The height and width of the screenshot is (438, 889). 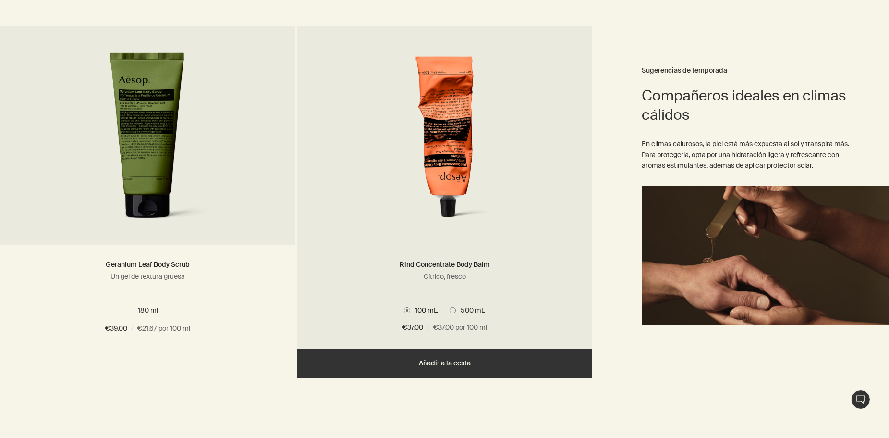 What do you see at coordinates (746, 105) in the screenshot?
I see `h2: Compañeros ideales en climas cálidos` at bounding box center [746, 105].